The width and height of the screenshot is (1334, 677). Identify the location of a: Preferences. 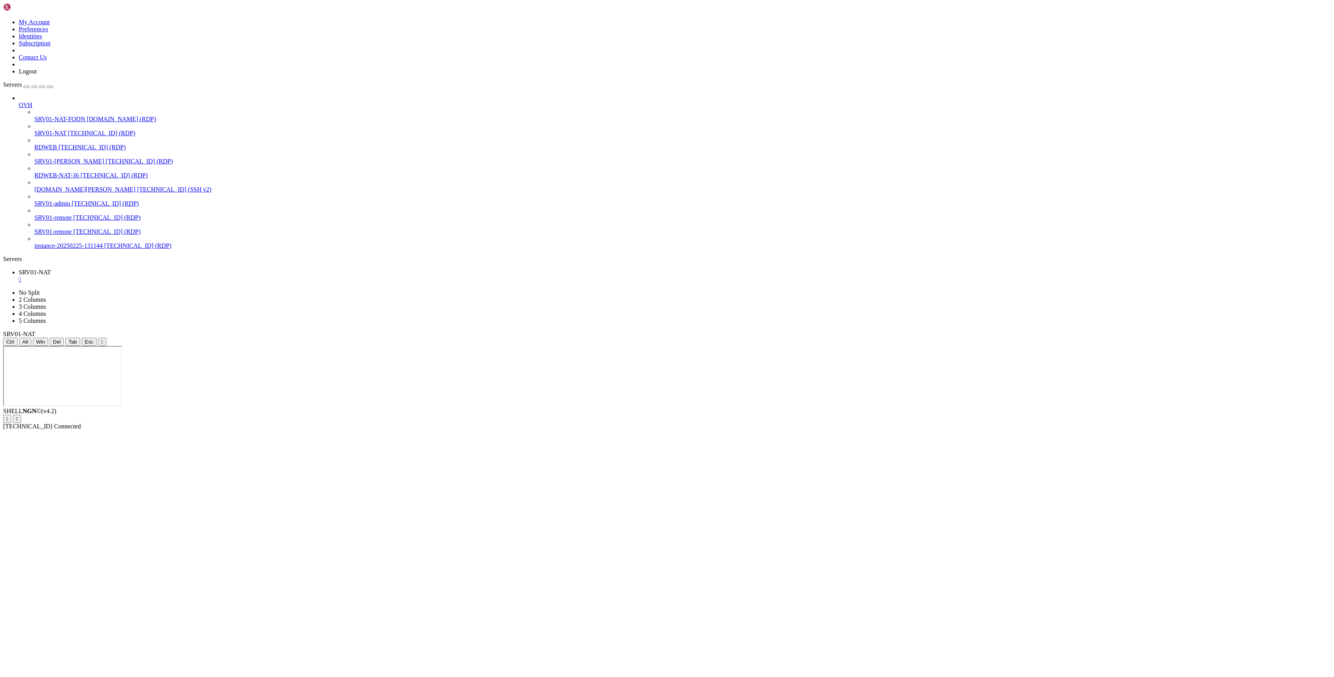
(33, 29).